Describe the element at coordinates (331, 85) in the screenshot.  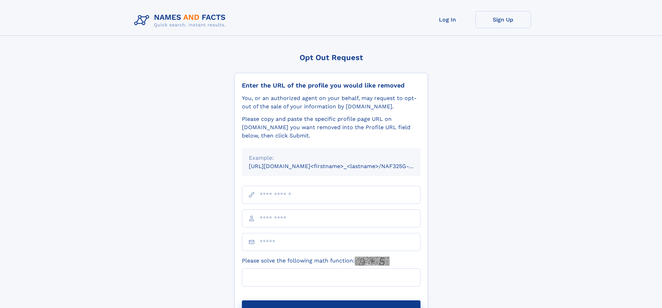
I see `div: Enter the URL of the profile you would like removed` at that location.